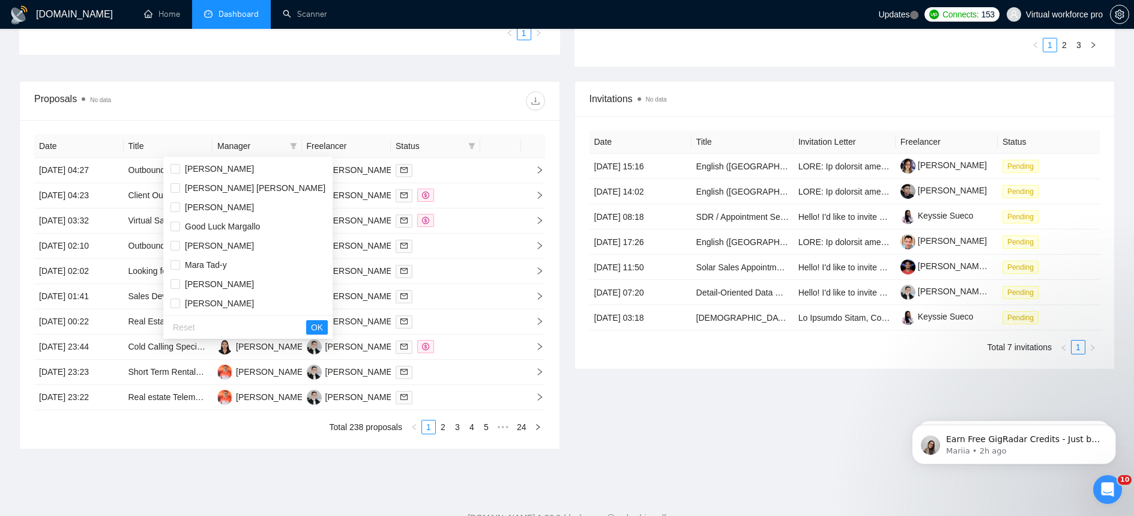  What do you see at coordinates (1119, 14) in the screenshot?
I see `a: setting` at bounding box center [1119, 14].